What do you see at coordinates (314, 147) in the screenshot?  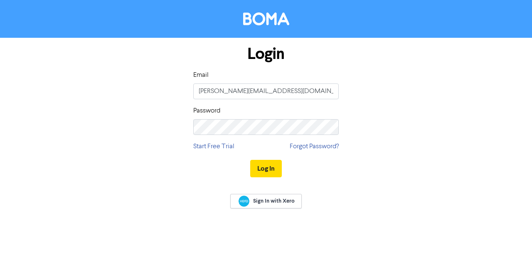 I see `a: Forgot Password?` at bounding box center [314, 147].